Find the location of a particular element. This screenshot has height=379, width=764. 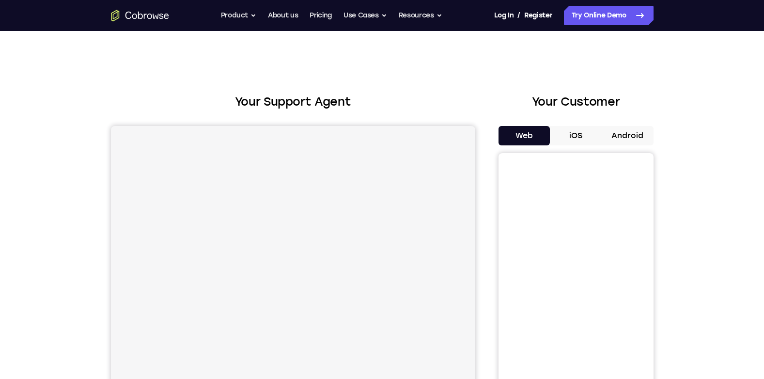

h2: Your Customer is located at coordinates (576, 102).